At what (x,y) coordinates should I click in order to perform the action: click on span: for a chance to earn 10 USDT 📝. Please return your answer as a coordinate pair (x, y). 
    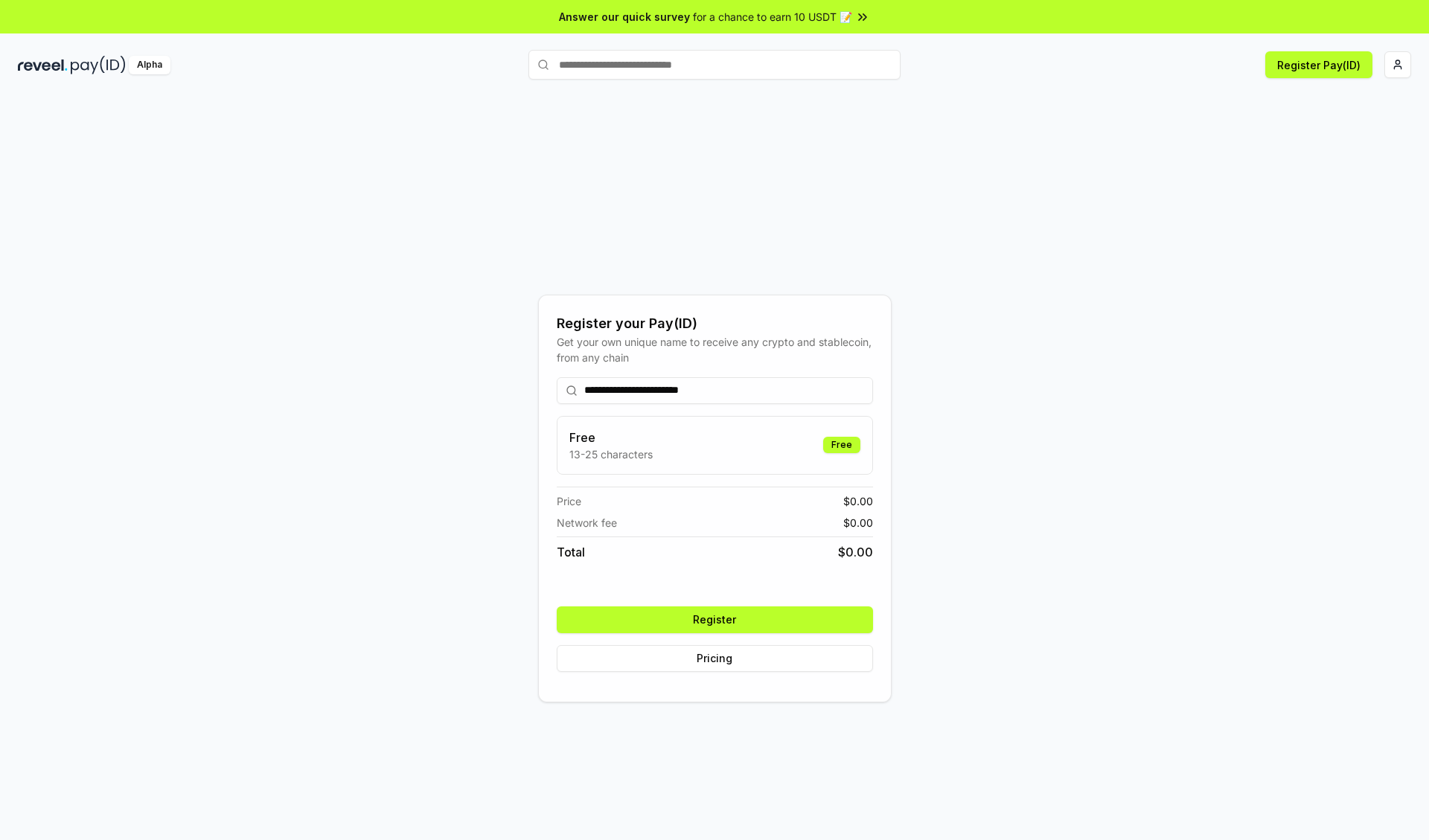
    Looking at the image, I should click on (772, 17).